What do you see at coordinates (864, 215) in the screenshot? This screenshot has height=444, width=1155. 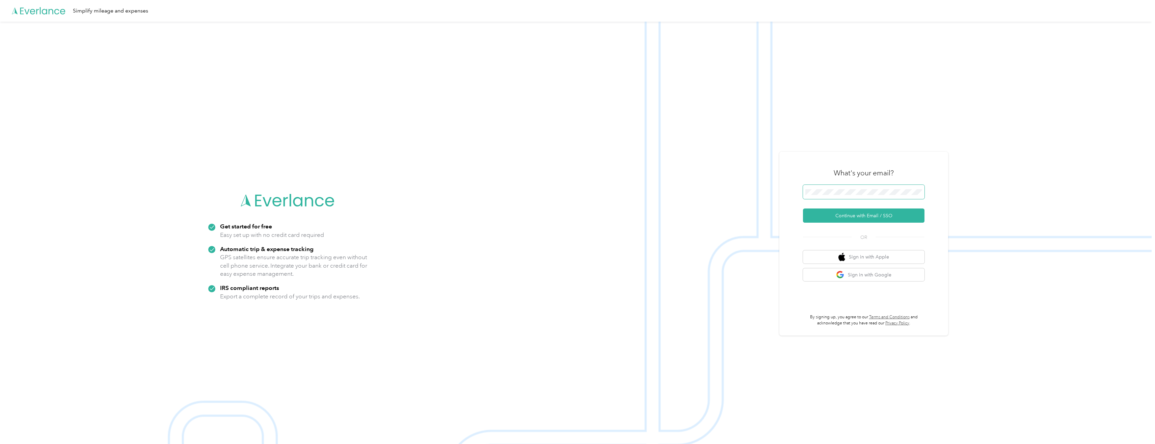 I see `button: Continue with Email / SSO` at bounding box center [864, 215].